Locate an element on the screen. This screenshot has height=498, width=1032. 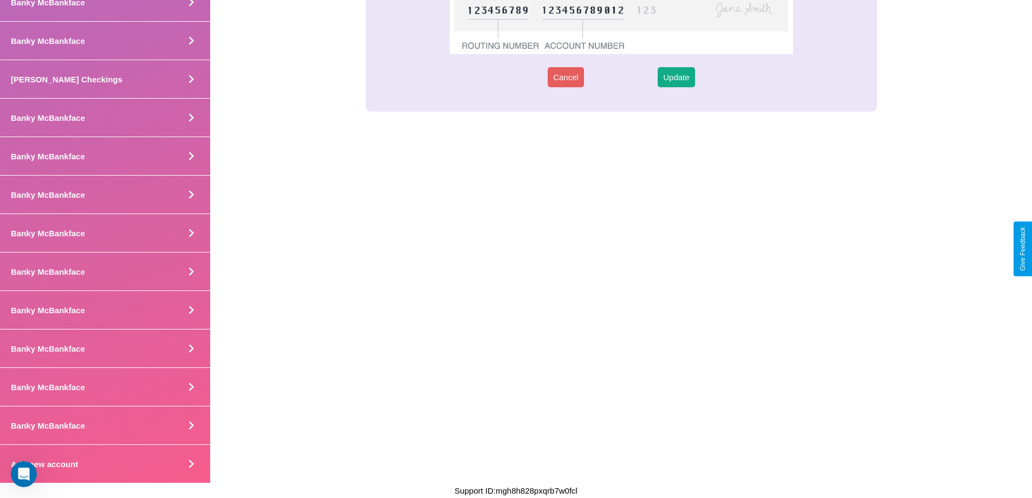
button: Cancel is located at coordinates (566, 77).